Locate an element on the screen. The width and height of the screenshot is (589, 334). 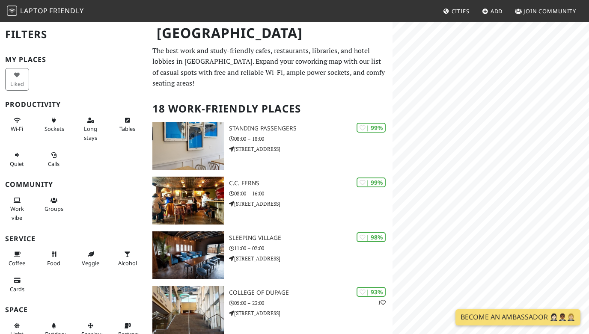
button: Work vibe is located at coordinates (17, 209).